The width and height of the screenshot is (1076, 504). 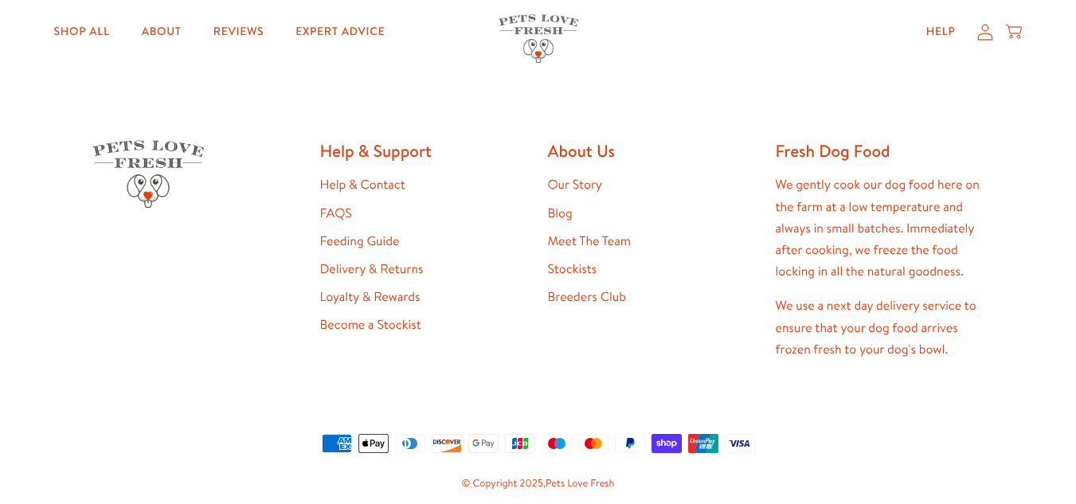 I want to click on a: Breeders Club, so click(x=587, y=297).